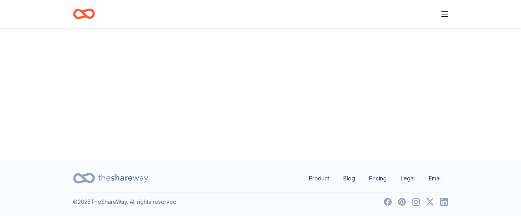 This screenshot has width=521, height=216. I want to click on nav: quick links, so click(376, 178).